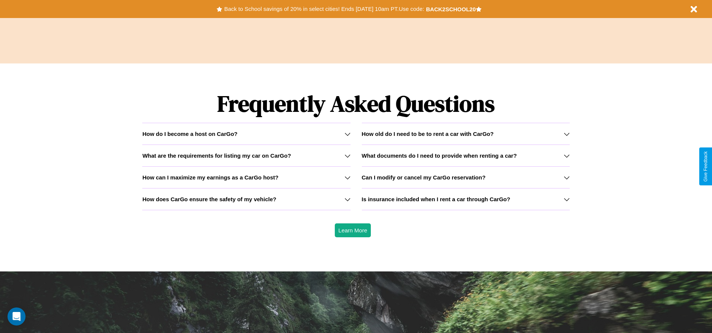 This screenshot has height=333, width=712. What do you see at coordinates (706, 166) in the screenshot?
I see `div: Give Feedback` at bounding box center [706, 166].